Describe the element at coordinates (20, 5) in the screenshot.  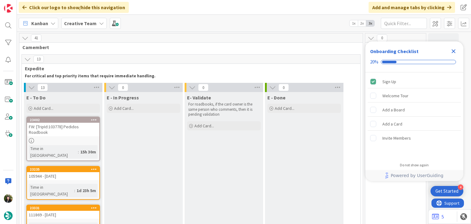
I see `span: Support` at that location.